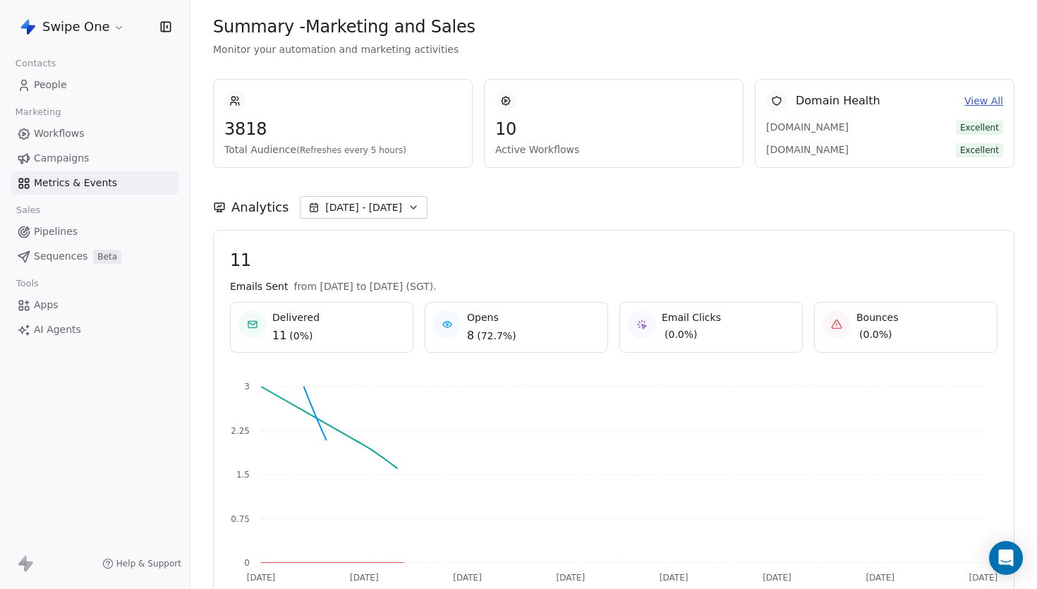 This screenshot has height=589, width=1037. I want to click on tspan: 2.25, so click(240, 431).